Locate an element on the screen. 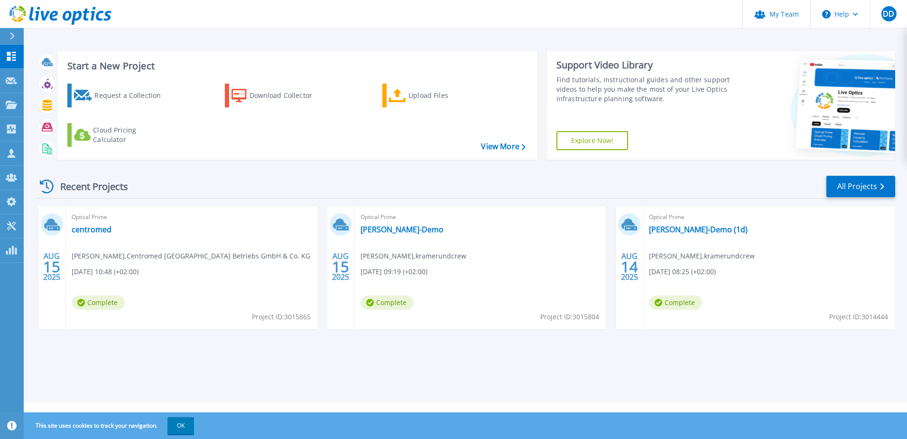 The image size is (907, 439). div: Find tutorials, instructional guides and other support videos to help you make the most of your L... is located at coordinates (645, 89).